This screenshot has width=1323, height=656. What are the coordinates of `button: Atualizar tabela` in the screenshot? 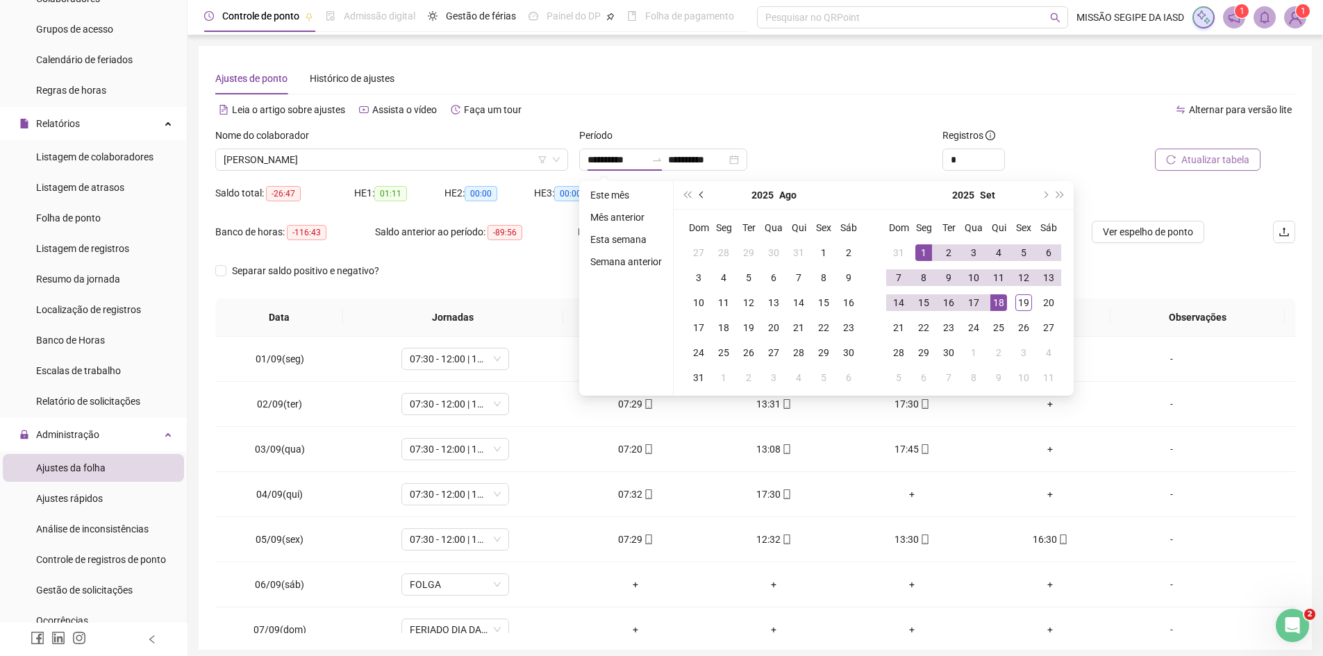 It's located at (1208, 160).